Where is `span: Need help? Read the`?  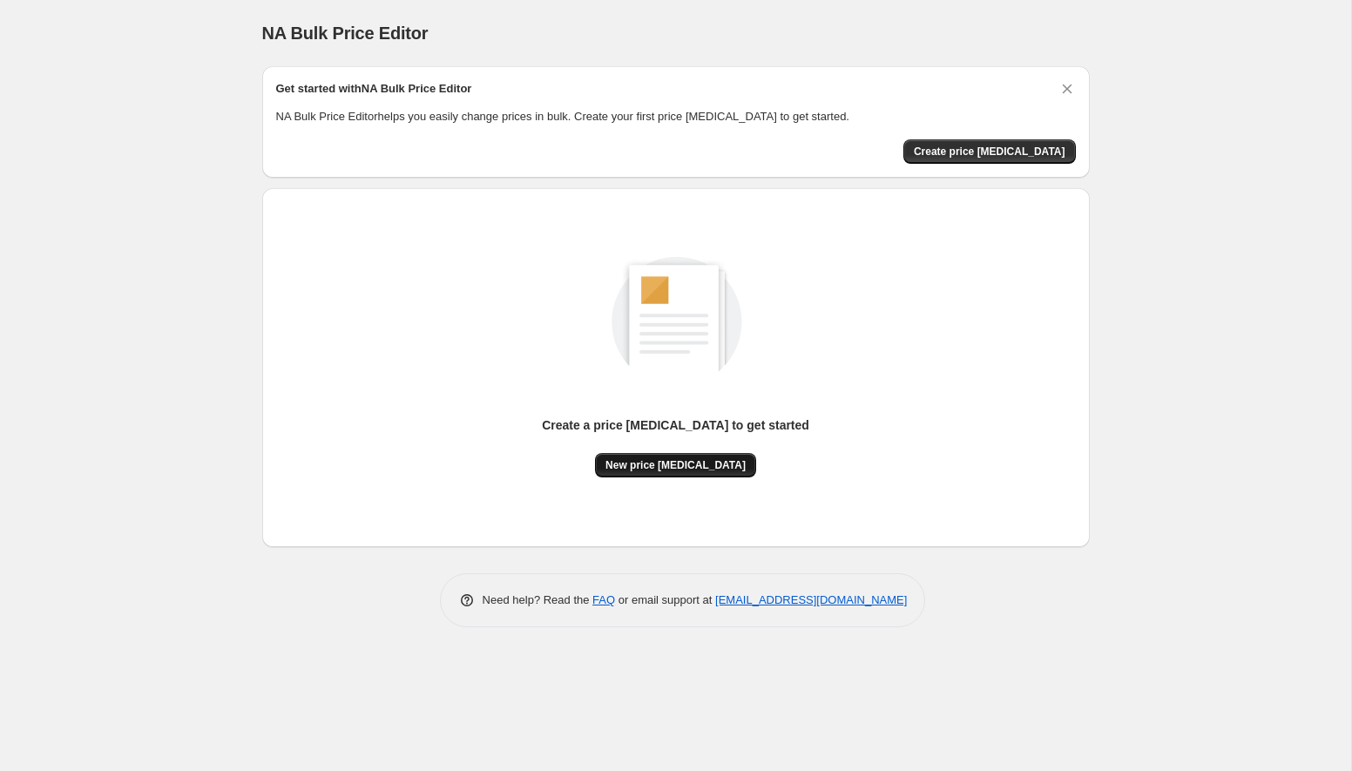
span: Need help? Read the is located at coordinates (538, 599).